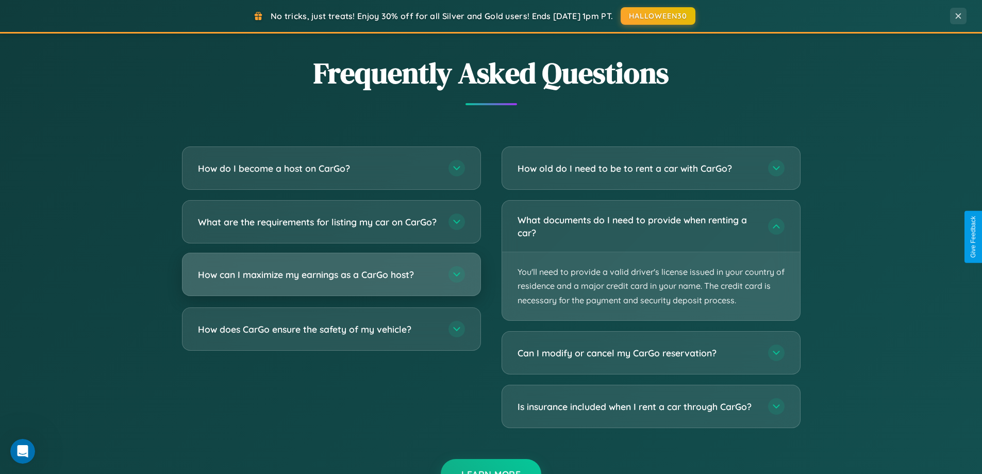 The height and width of the screenshot is (474, 982). What do you see at coordinates (657, 16) in the screenshot?
I see `button: HALLOWEEN30` at bounding box center [657, 16].